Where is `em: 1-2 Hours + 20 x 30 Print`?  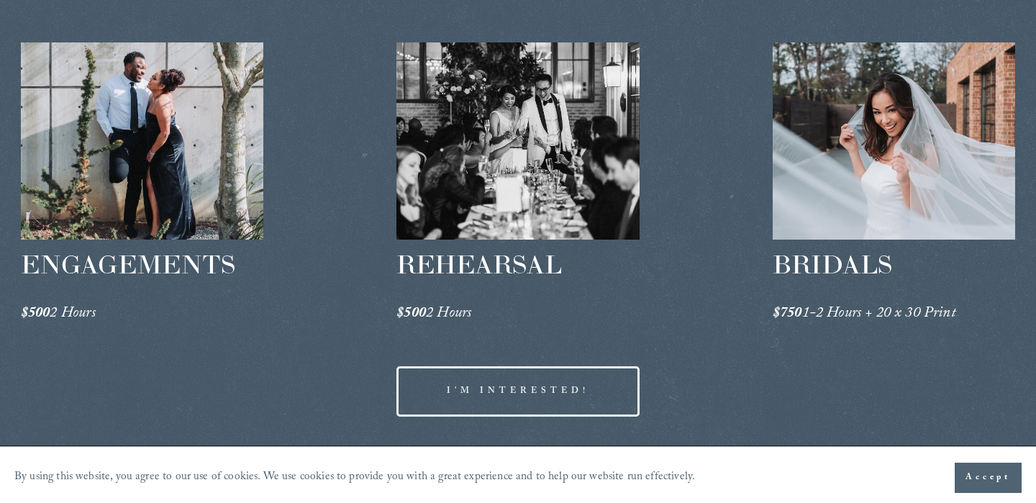 em: 1-2 Hours + 20 x 30 Print is located at coordinates (879, 314).